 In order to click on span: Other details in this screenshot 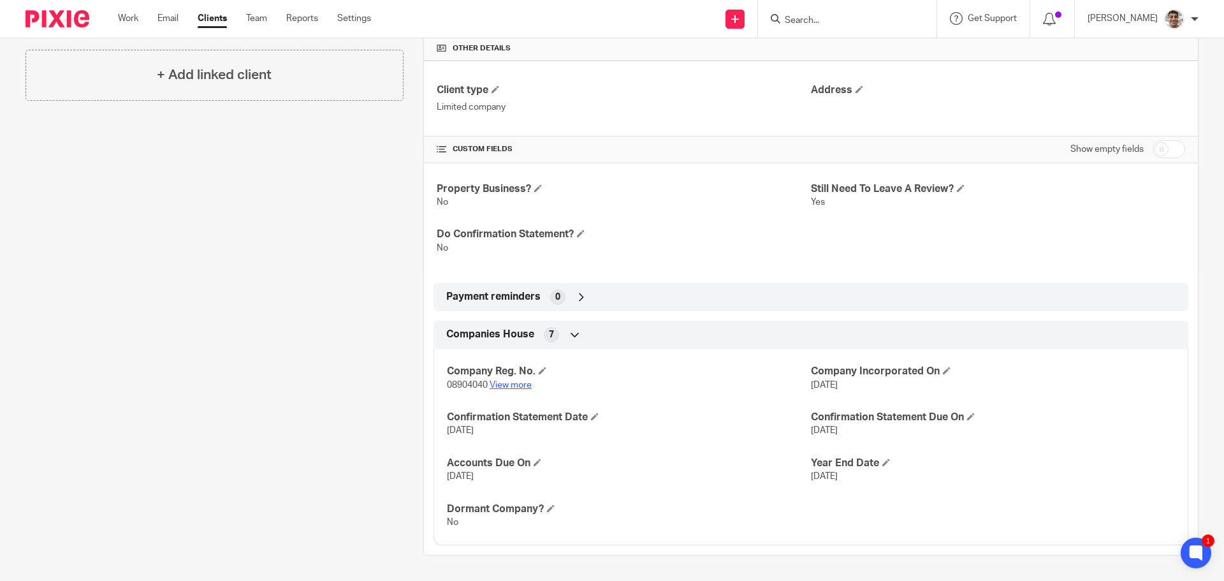, I will do `click(481, 48)`.